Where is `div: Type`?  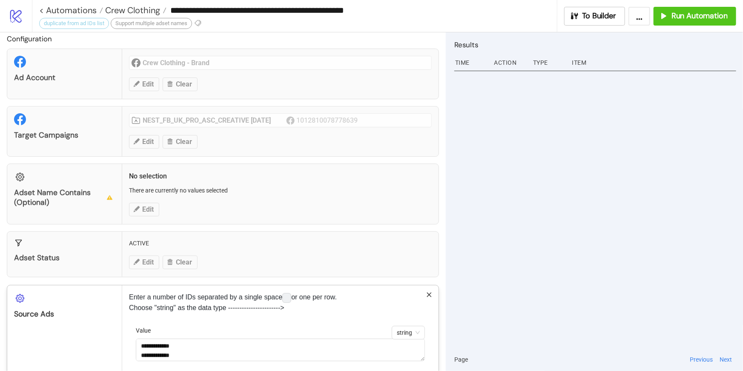
div: Type is located at coordinates (549, 63).